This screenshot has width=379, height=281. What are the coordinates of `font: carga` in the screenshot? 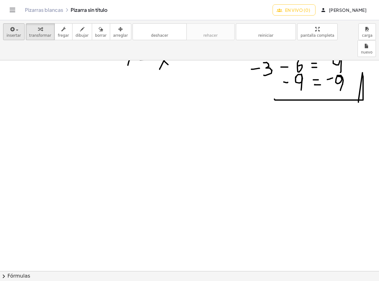 It's located at (367, 35).